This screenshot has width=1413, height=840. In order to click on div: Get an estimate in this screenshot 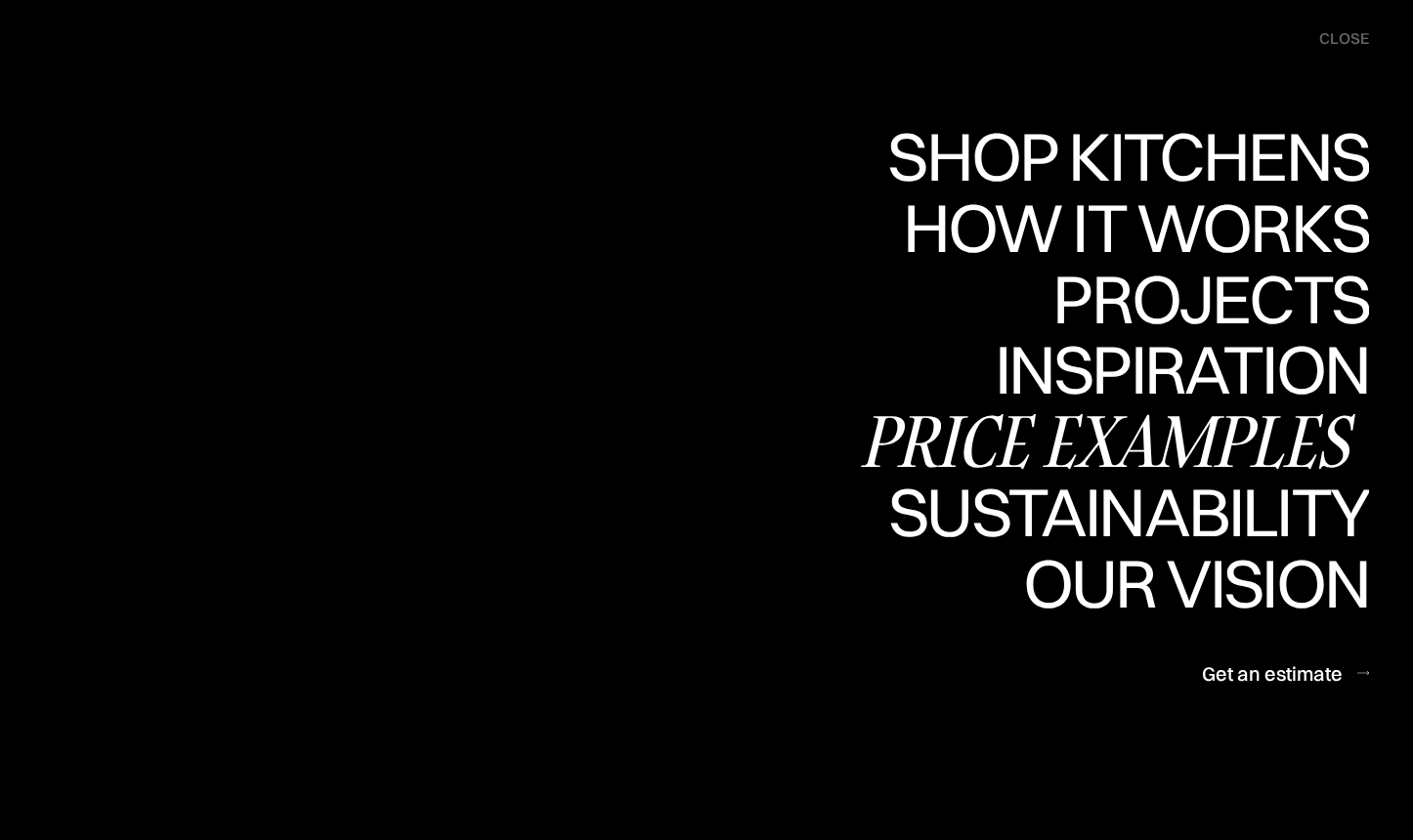, I will do `click(1273, 673)`.